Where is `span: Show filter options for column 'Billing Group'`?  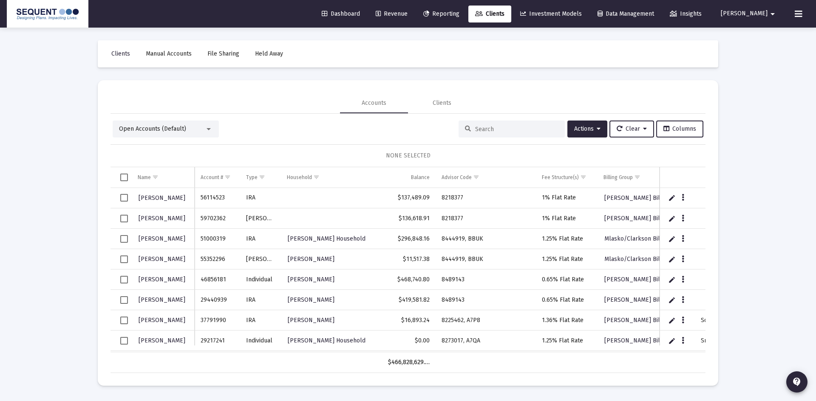 span: Show filter options for column 'Billing Group' is located at coordinates (637, 177).